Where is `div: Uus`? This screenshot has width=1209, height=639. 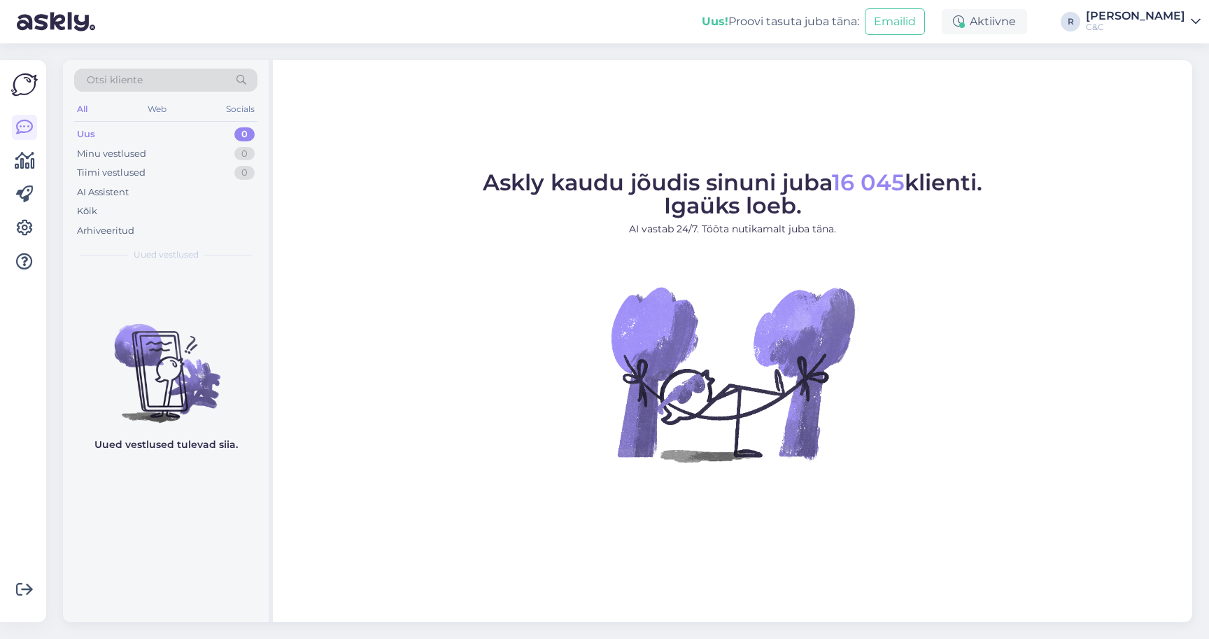
div: Uus is located at coordinates (86, 134).